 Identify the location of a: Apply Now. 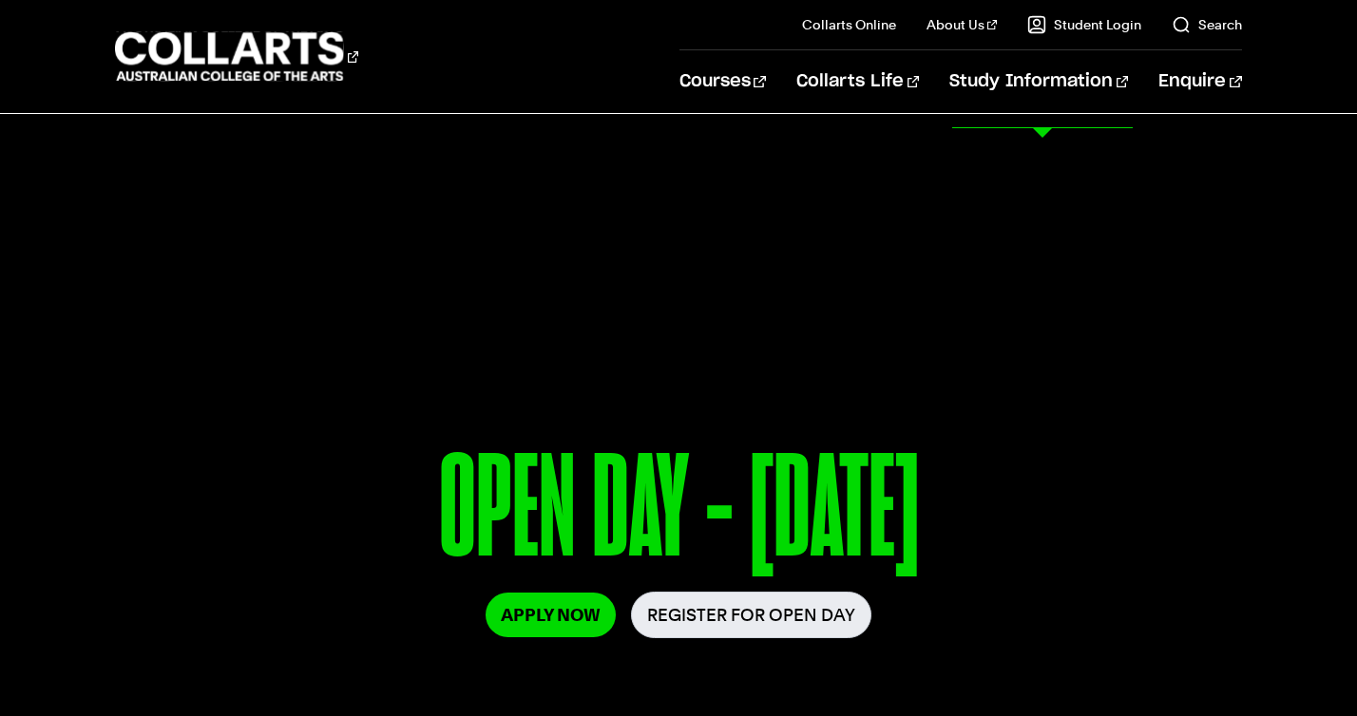
(550, 615).